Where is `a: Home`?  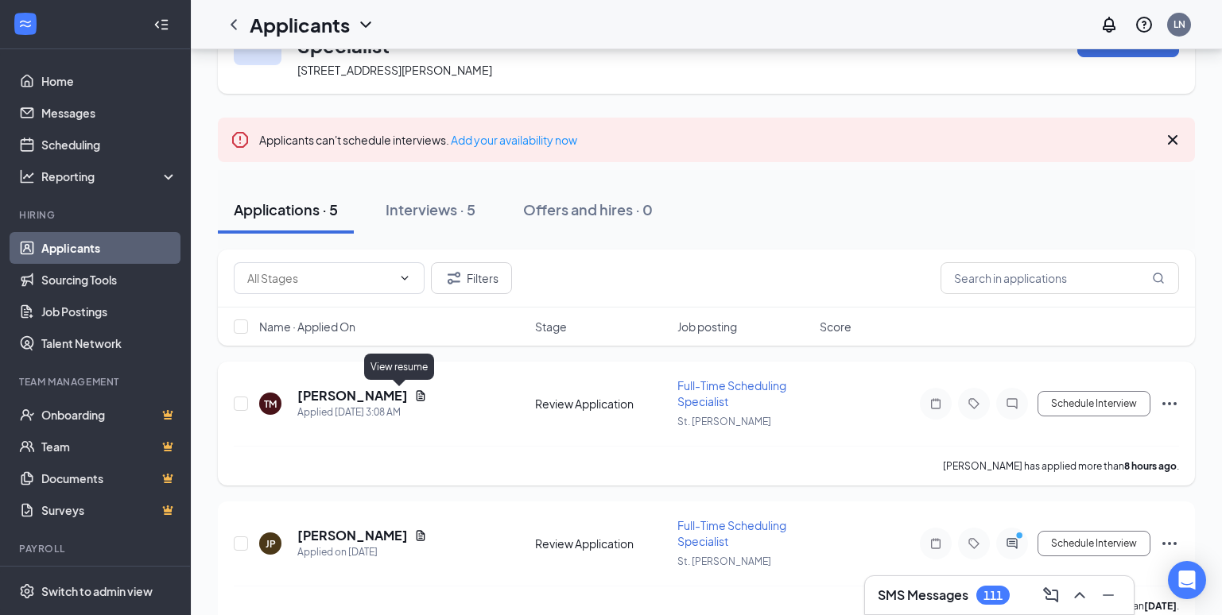
a: Home is located at coordinates (109, 81).